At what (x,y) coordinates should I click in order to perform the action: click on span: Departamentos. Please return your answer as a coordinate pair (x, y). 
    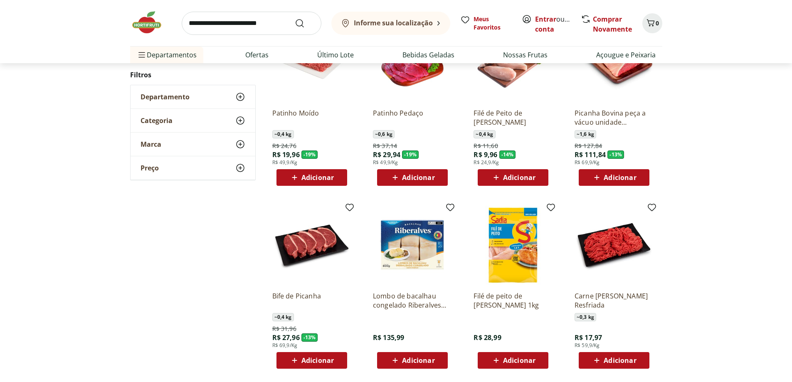
    Looking at the image, I should click on (167, 55).